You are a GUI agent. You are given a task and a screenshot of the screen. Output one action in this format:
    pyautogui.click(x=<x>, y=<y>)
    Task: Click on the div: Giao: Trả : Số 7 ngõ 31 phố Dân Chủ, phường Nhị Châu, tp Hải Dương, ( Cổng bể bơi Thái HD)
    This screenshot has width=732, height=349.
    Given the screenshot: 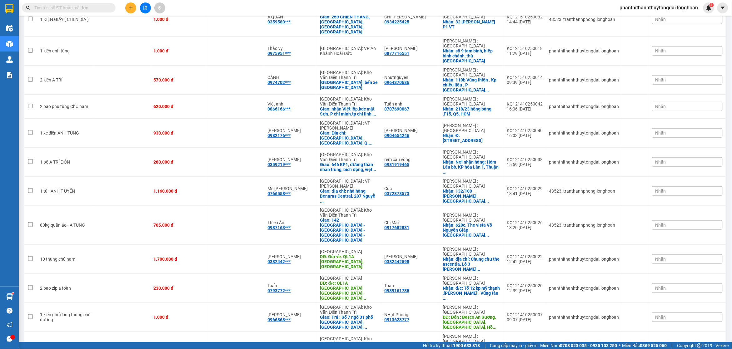 What is the action you would take?
    pyautogui.click(x=349, y=323)
    